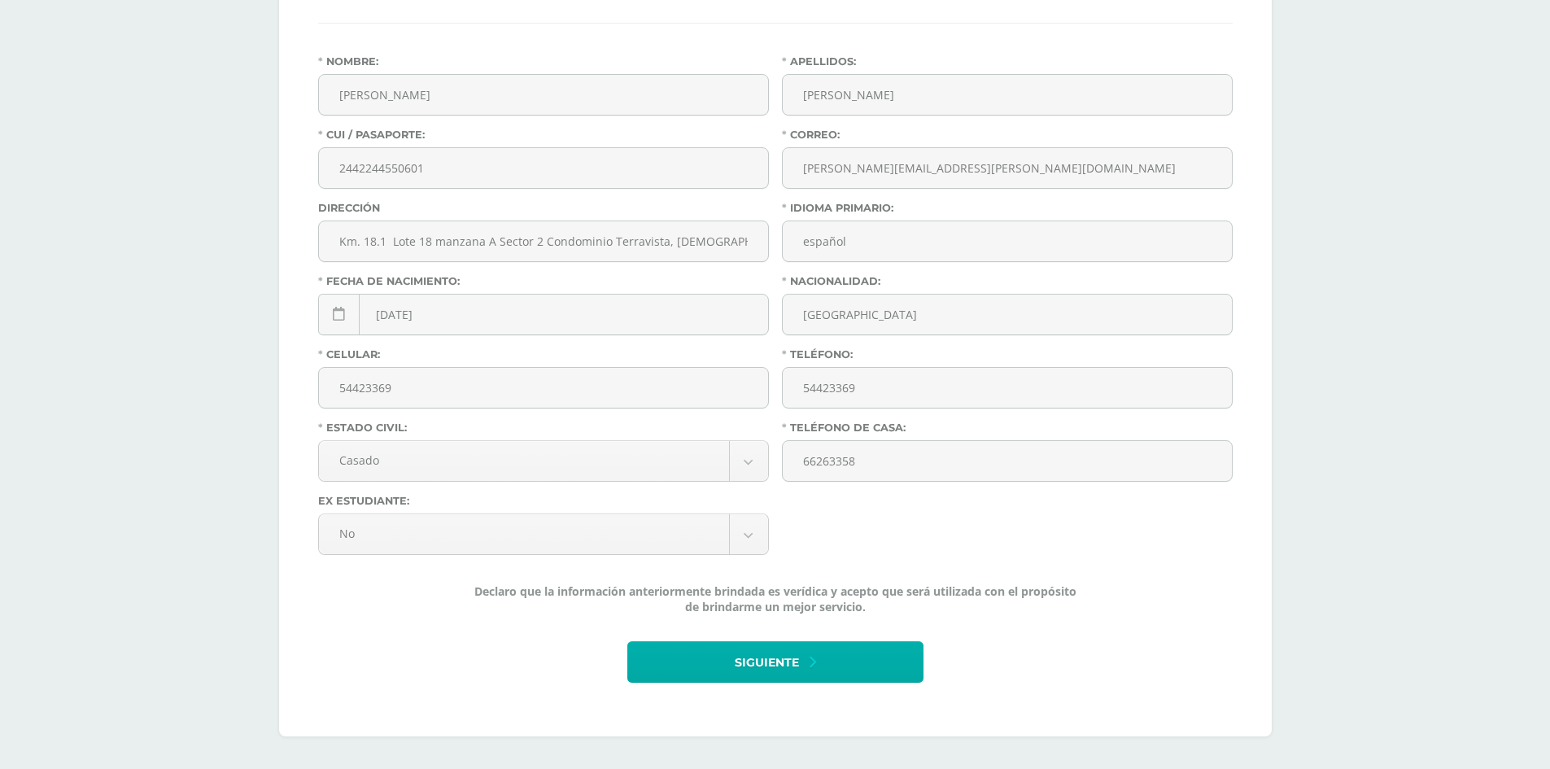 The height and width of the screenshot is (769, 1550). Describe the element at coordinates (1007, 134) in the screenshot. I see `label: Correo:` at that location.